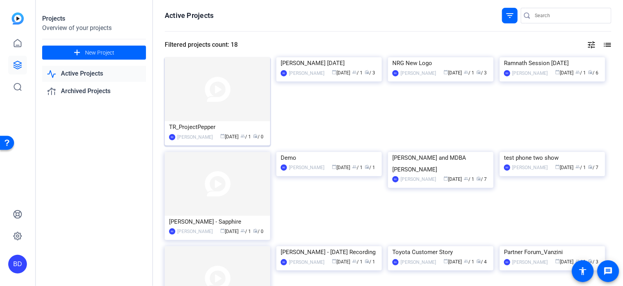 The width and height of the screenshot is (623, 286). I want to click on img: blue-gradient.svg, so click(18, 18).